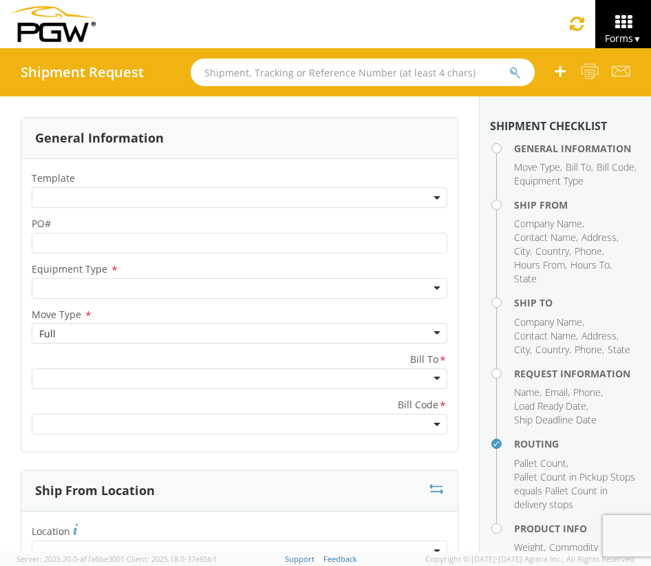  Describe the element at coordinates (363, 72) in the screenshot. I see `input: Shipment, Tracking or Reference Number (at least 4 chars)` at that location.